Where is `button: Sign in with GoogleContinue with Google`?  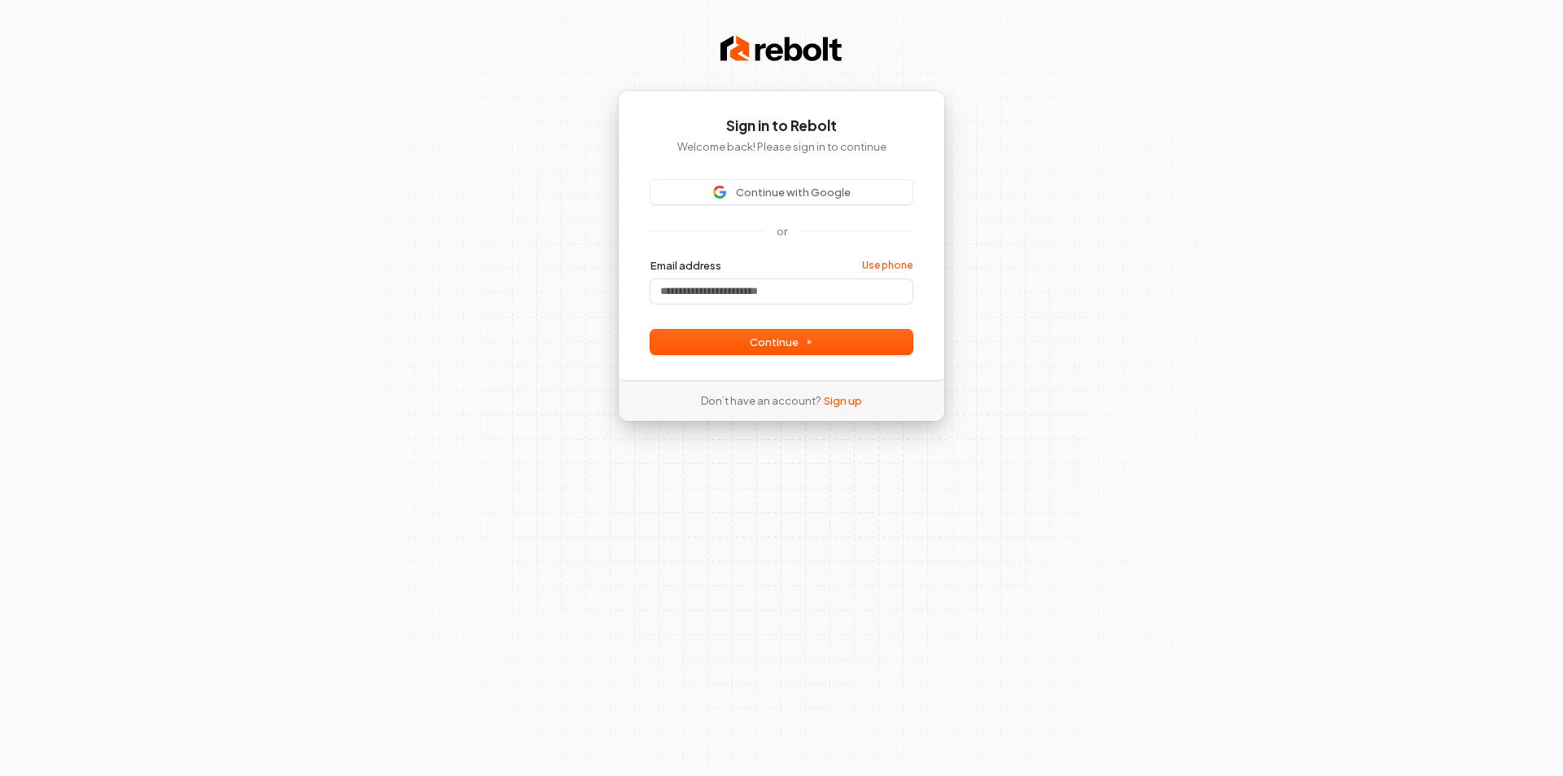
button: Sign in with GoogleContinue with Google is located at coordinates (781, 192).